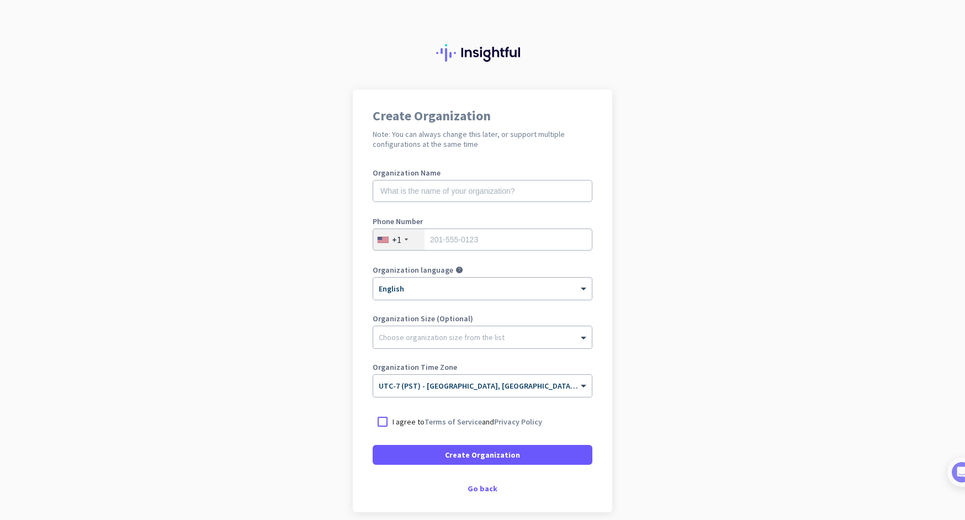 The image size is (965, 520). What do you see at coordinates (482, 455) in the screenshot?
I see `span: Create Organization` at bounding box center [482, 455].